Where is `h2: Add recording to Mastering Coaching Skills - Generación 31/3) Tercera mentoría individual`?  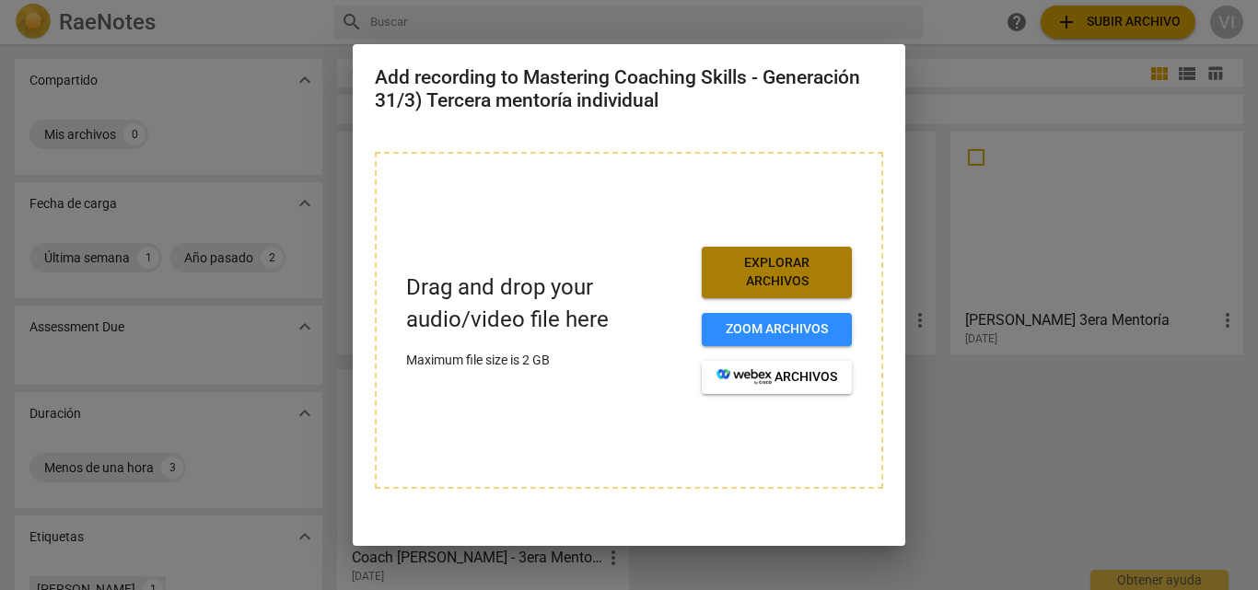
h2: Add recording to Mastering Coaching Skills - Generación 31/3) Tercera mentoría individual is located at coordinates (629, 88).